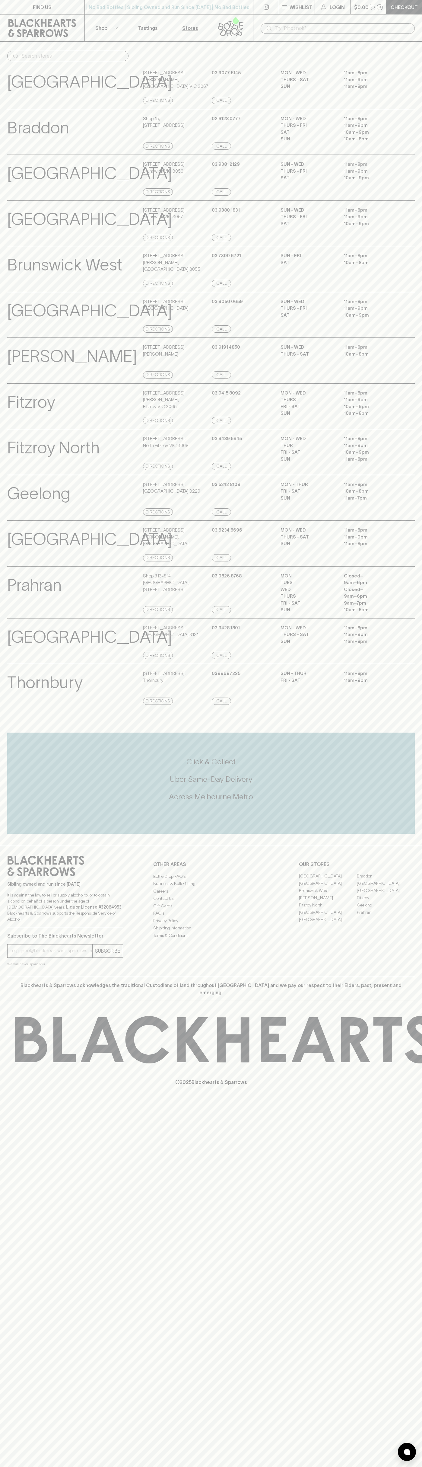  I want to click on p: Tastings, so click(148, 28).